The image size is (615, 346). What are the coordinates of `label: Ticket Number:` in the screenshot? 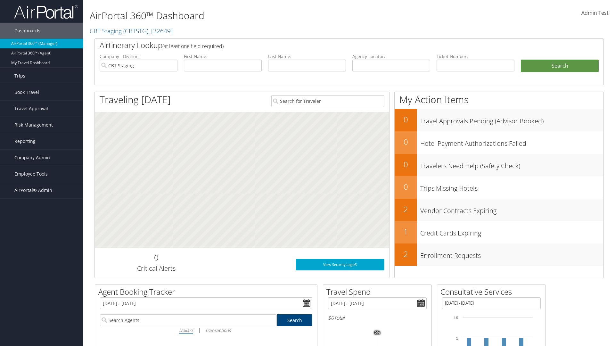 It's located at (475, 56).